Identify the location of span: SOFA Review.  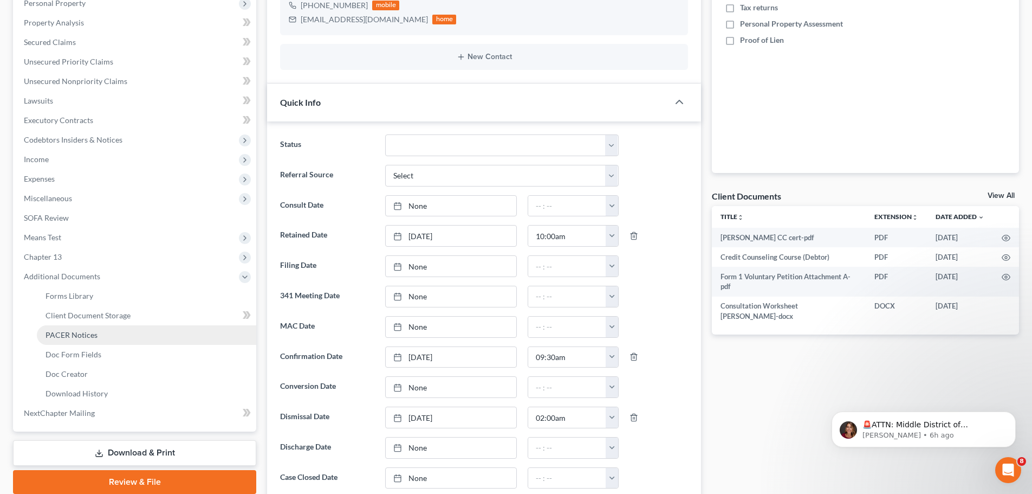
(46, 217).